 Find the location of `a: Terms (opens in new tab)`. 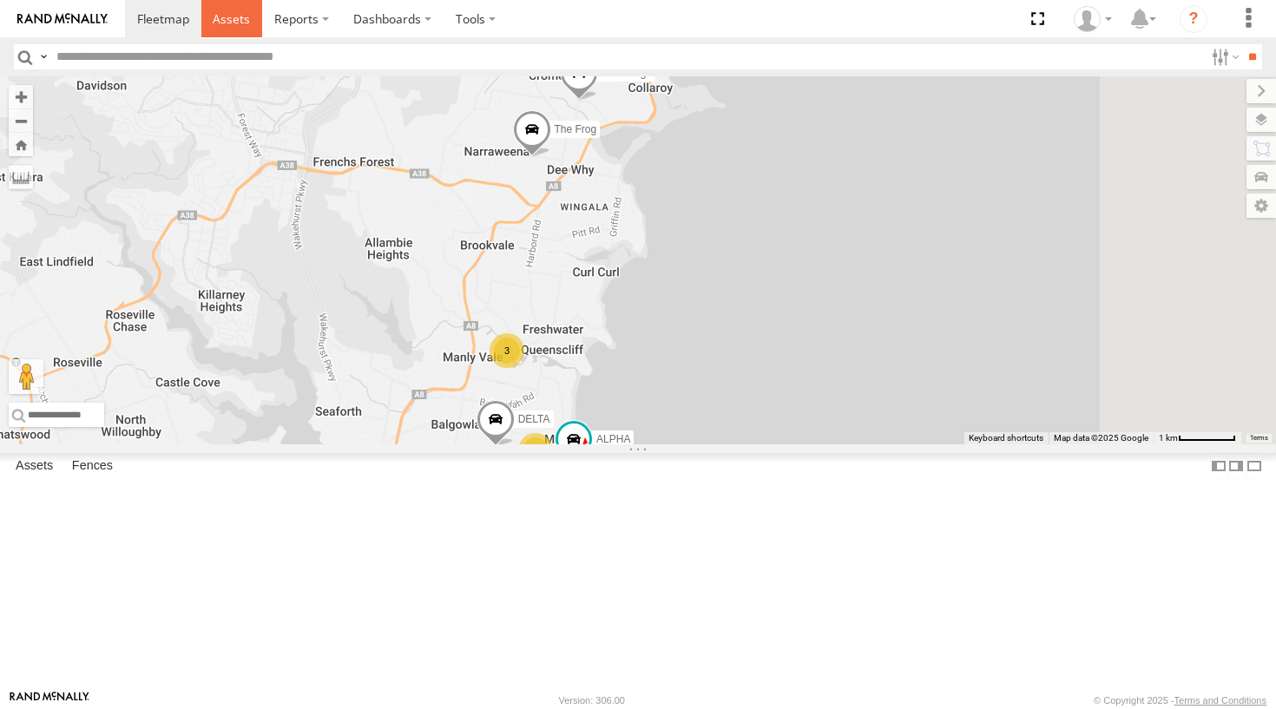

a: Terms (opens in new tab) is located at coordinates (1258, 438).